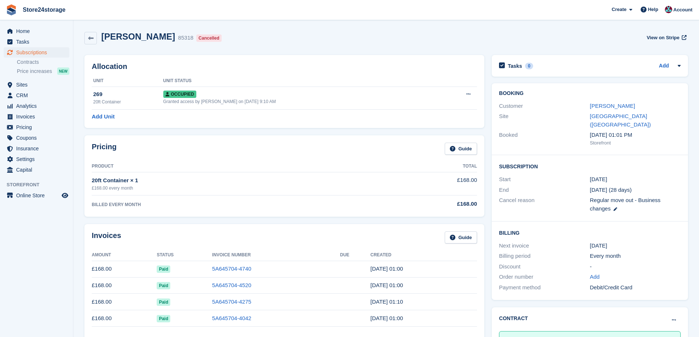  Describe the element at coordinates (104, 149) in the screenshot. I see `h2: Pricing` at that location.